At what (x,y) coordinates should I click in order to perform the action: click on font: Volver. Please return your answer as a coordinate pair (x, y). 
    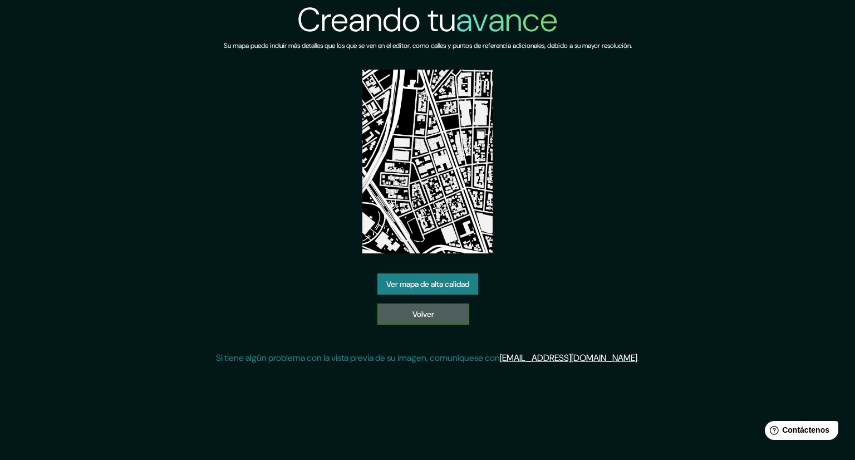
    Looking at the image, I should click on (423, 314).